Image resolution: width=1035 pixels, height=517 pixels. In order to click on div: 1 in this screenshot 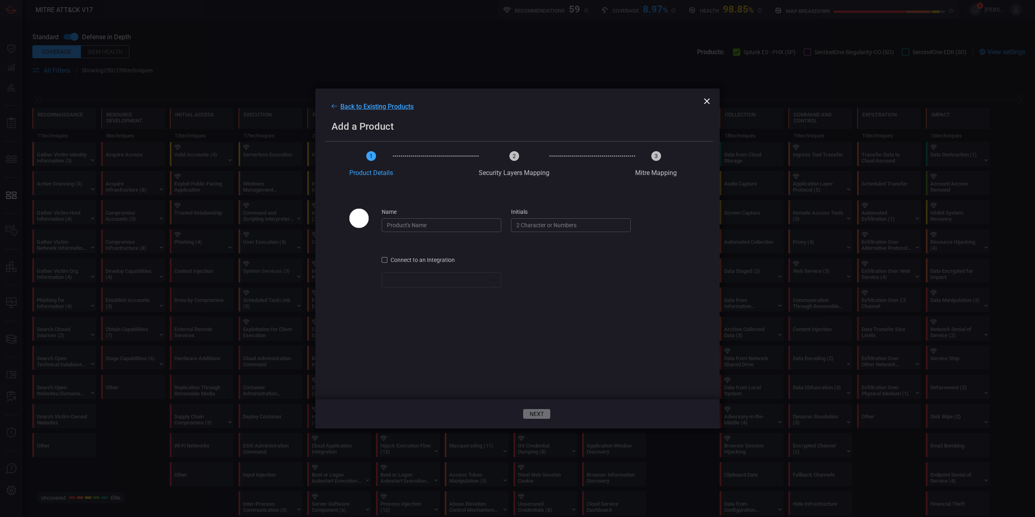, I will do `click(371, 156)`.